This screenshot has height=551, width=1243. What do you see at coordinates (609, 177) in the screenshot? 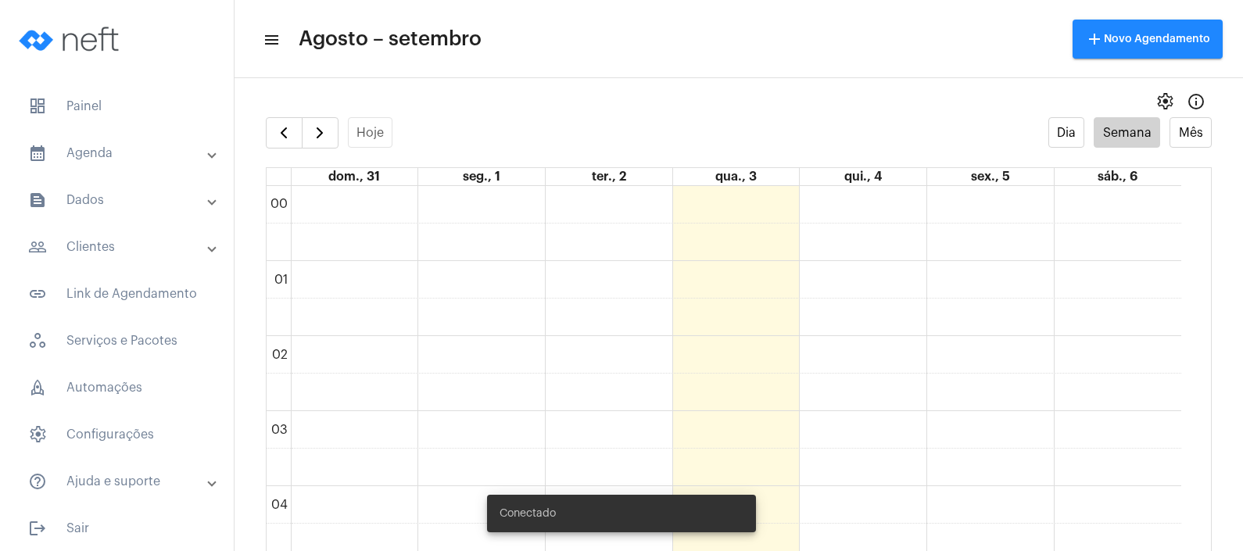
I see `a: 2 de setembro de 2025` at bounding box center [609, 177].